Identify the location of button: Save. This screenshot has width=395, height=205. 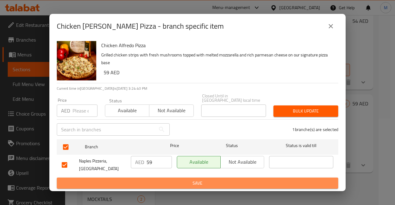
(197, 183).